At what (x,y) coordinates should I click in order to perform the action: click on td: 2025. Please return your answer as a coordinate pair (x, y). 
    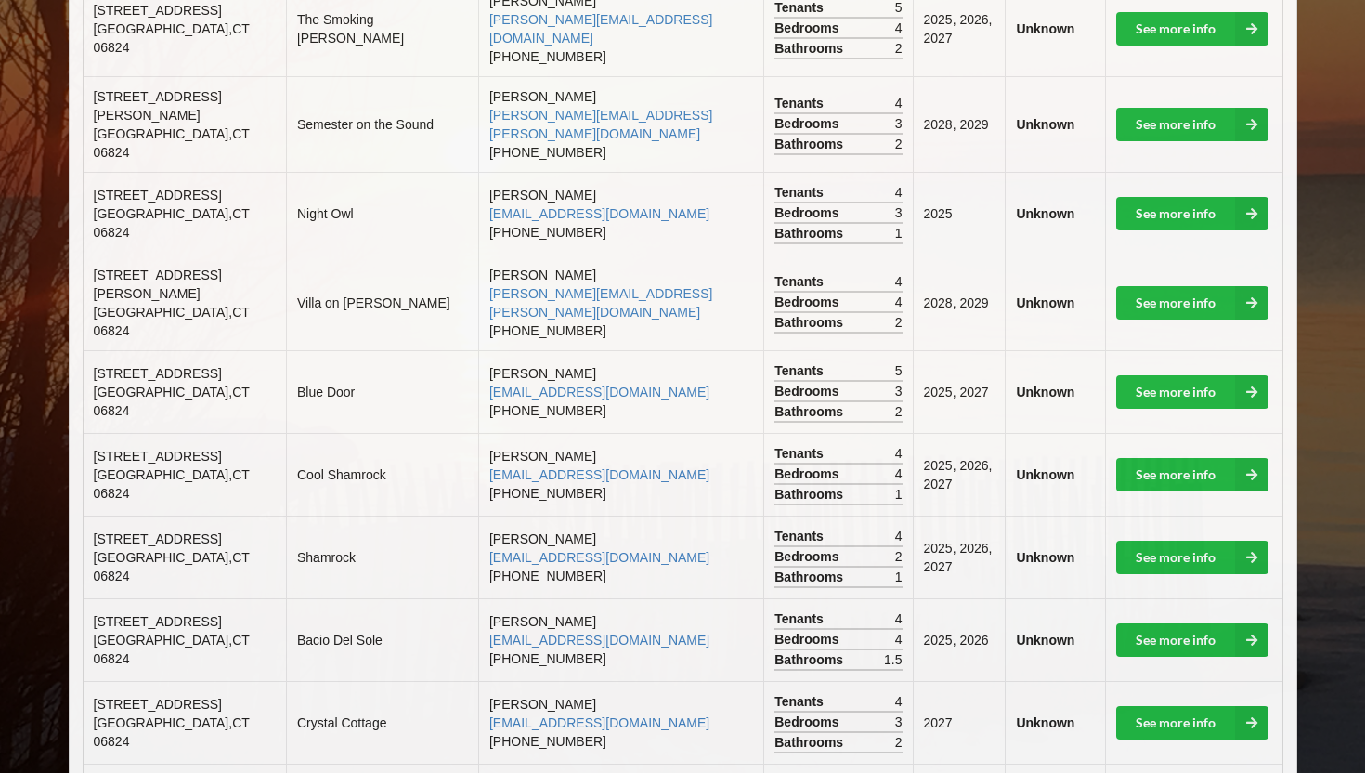
    Looking at the image, I should click on (959, 213).